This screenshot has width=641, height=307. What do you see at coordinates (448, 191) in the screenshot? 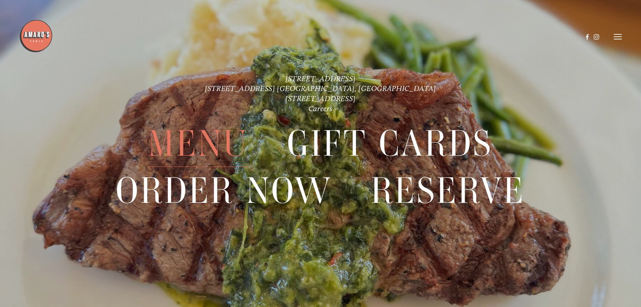
I see `span: Reserve` at bounding box center [448, 191].